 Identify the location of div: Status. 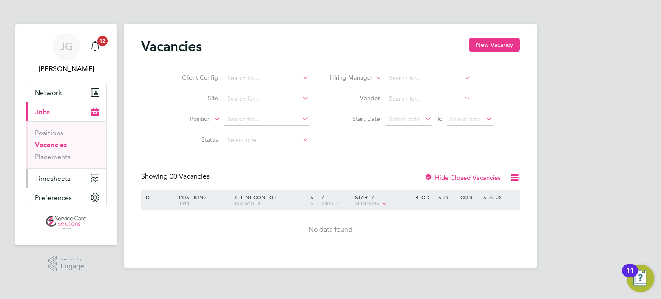
(500, 197).